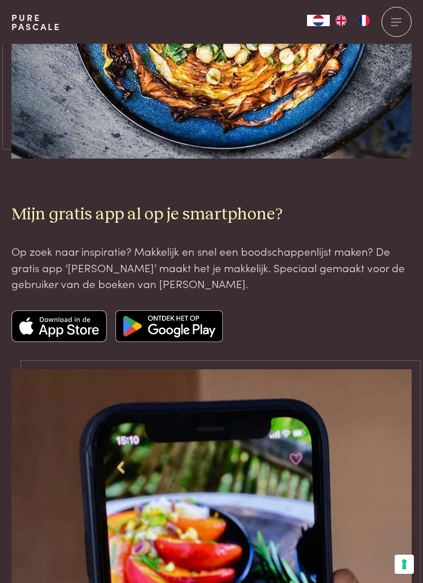 The width and height of the screenshot is (423, 583). I want to click on a: PurePascale, so click(36, 22).